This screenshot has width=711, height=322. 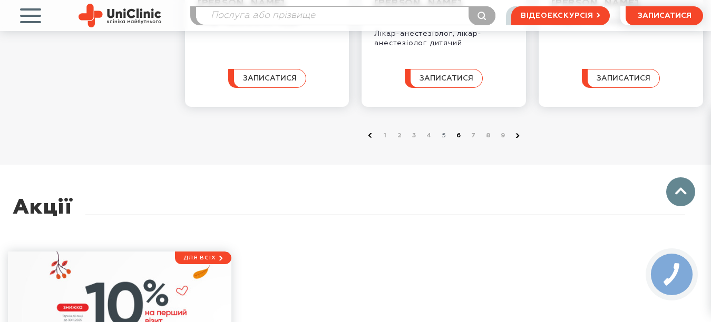 What do you see at coordinates (414, 136) in the screenshot?
I see `a: 3` at bounding box center [414, 136].